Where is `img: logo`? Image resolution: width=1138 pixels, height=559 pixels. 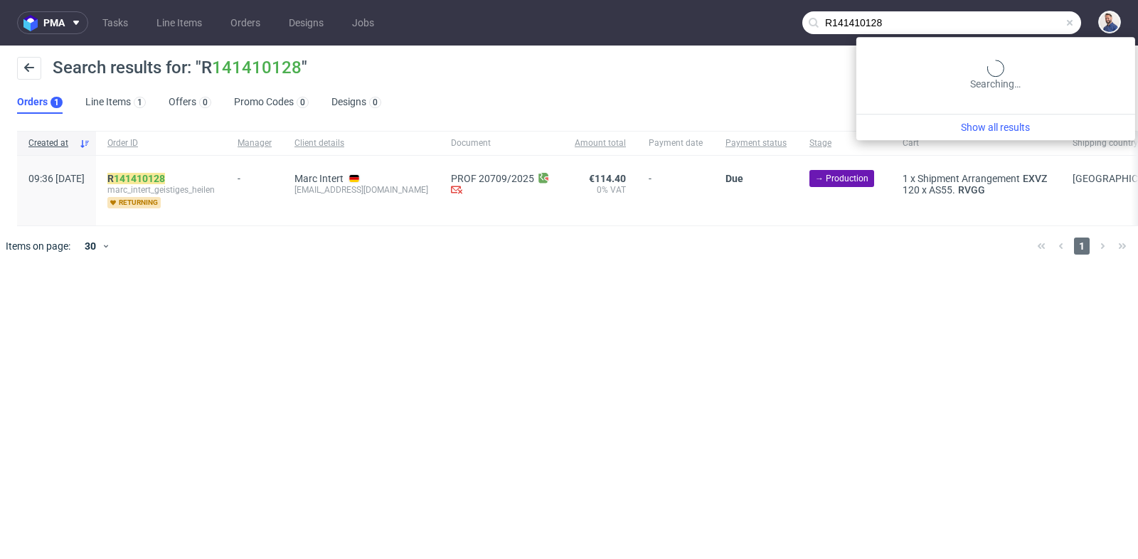 img: logo is located at coordinates (33, 23).